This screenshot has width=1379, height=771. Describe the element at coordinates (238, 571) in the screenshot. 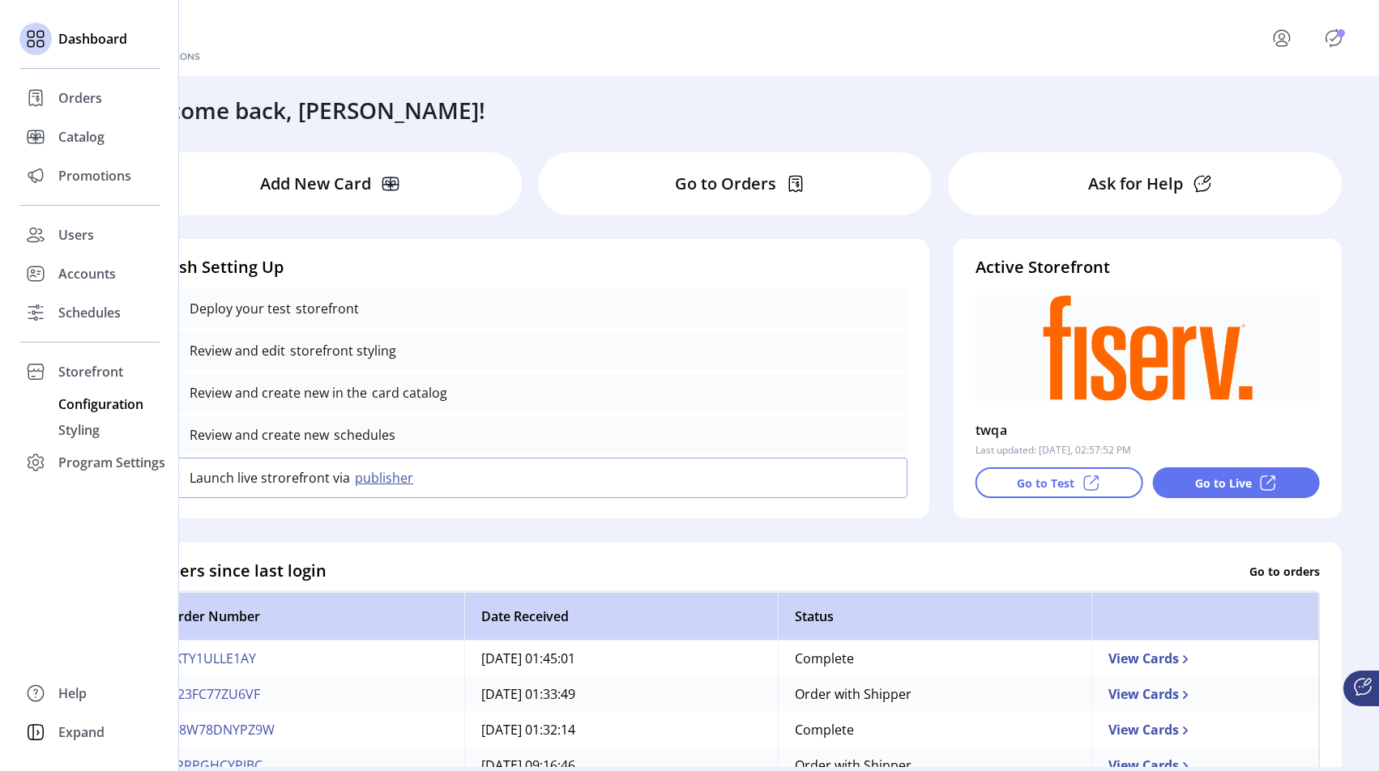

I see `h4: Orders since last login` at that location.